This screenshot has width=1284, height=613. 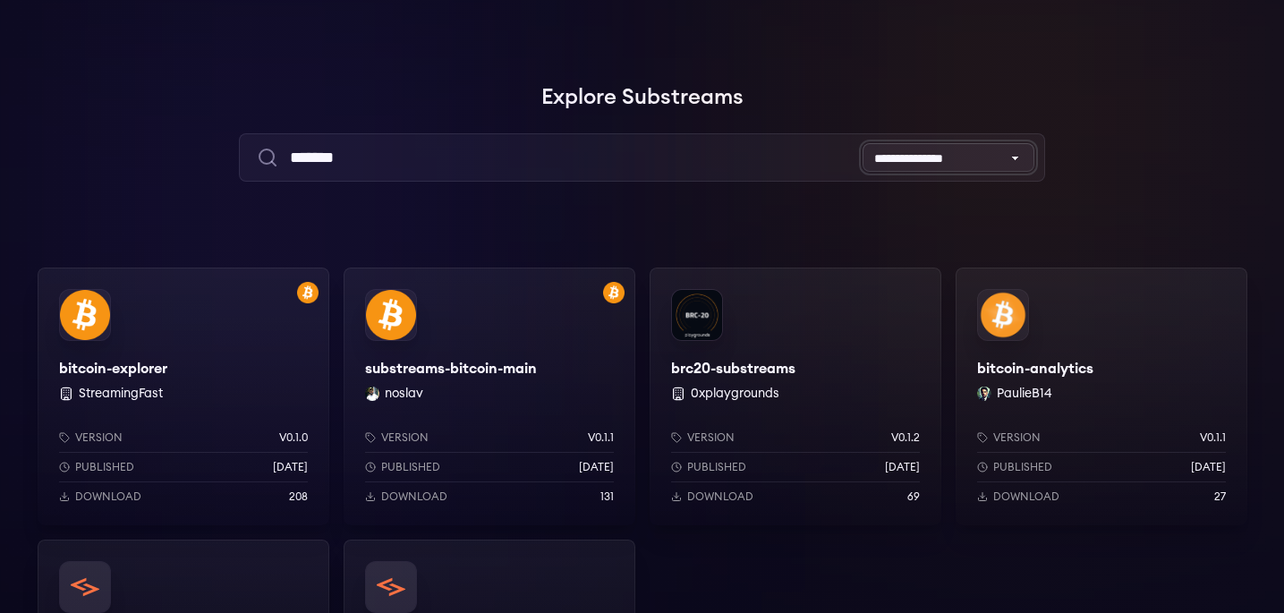 I want to click on p: v0.1.2, so click(x=906, y=438).